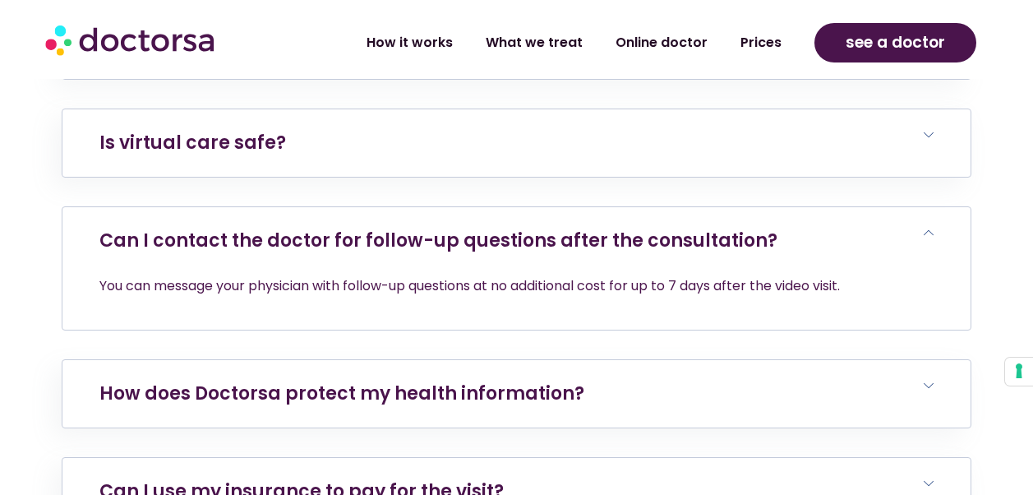 The image size is (1033, 495). What do you see at coordinates (192, 142) in the screenshot?
I see `a: Is virtual care safe?` at bounding box center [192, 142].